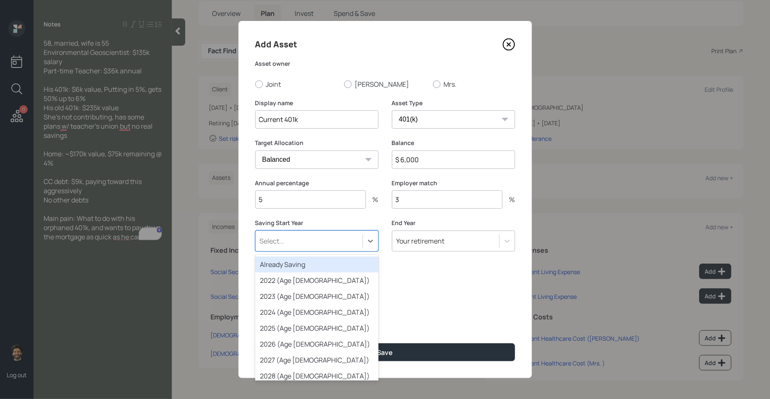  What do you see at coordinates (453, 143) in the screenshot?
I see `label: Balance` at bounding box center [453, 143].